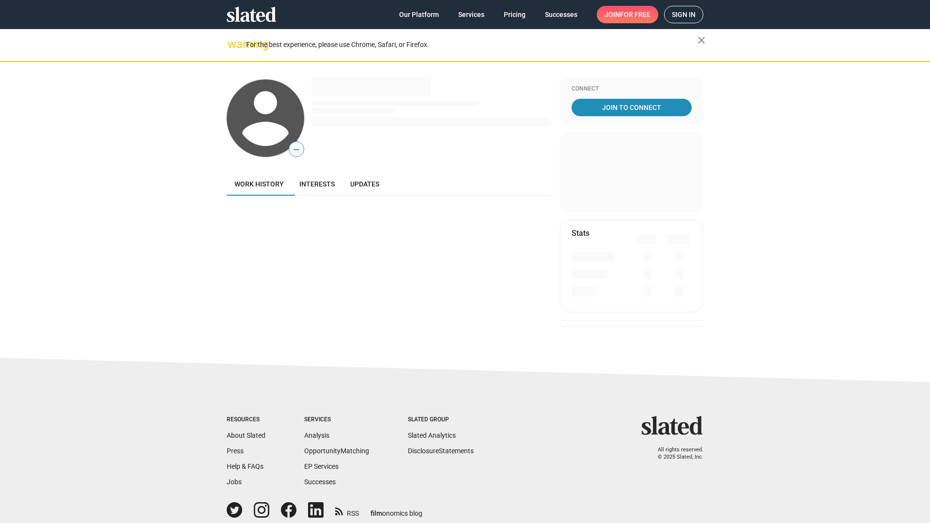 The width and height of the screenshot is (930, 523). Describe the element at coordinates (441, 451) in the screenshot. I see `a: DisclosureStatements` at that location.